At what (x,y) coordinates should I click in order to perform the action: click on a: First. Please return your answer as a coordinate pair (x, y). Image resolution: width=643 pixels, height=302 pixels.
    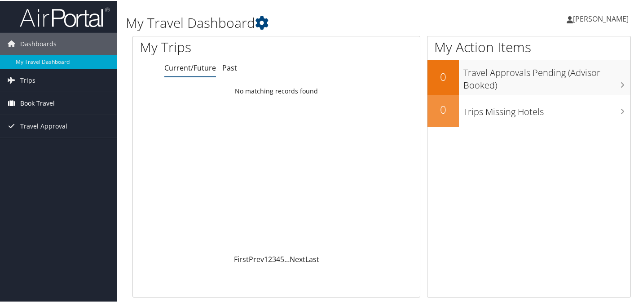
    Looking at the image, I should click on (241, 258).